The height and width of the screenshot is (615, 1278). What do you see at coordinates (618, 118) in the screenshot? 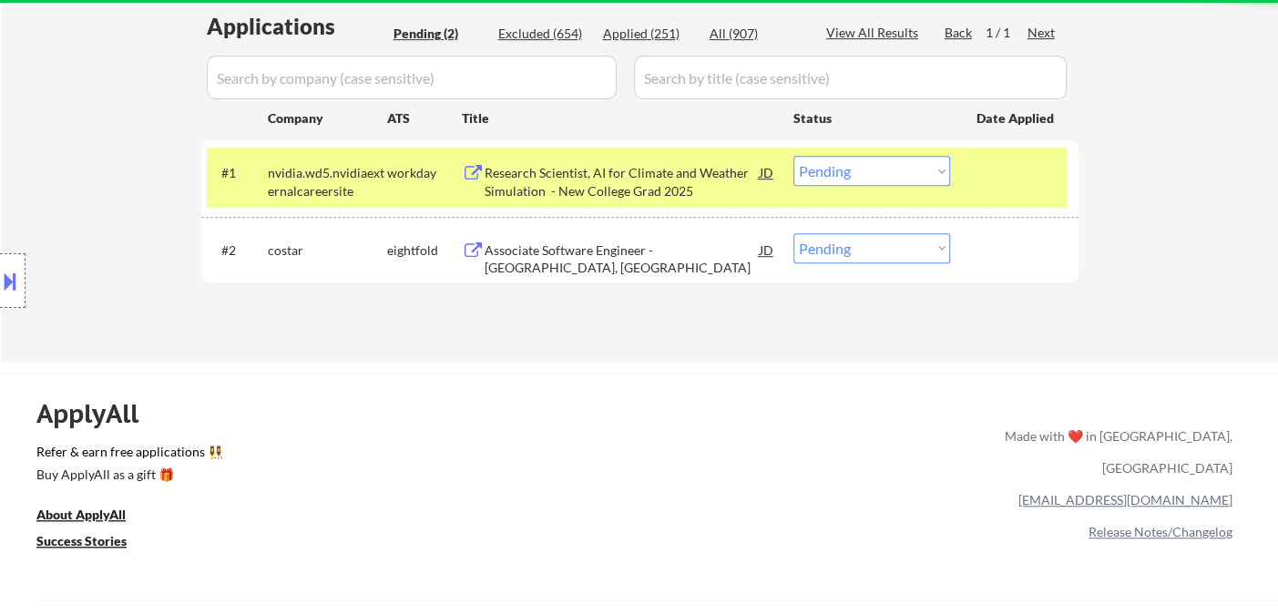
I see `div: Title` at bounding box center [618, 118].